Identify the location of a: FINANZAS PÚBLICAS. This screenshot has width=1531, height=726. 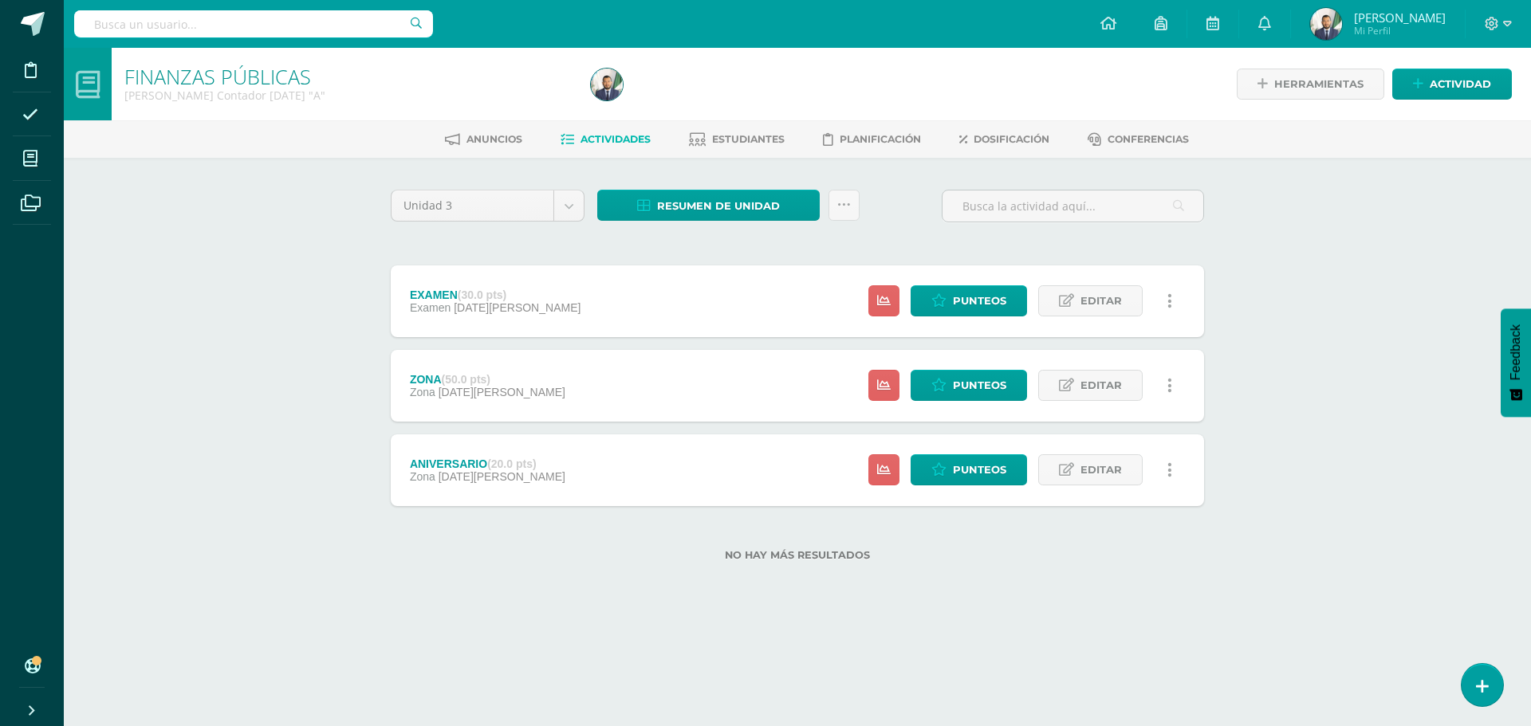
(218, 77).